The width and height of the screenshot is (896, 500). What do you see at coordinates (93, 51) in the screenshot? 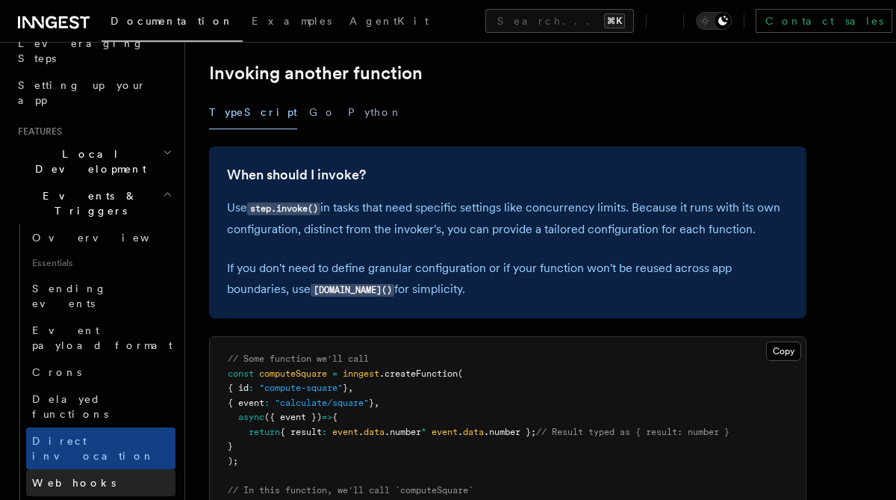
I see `a: Leveraging Steps` at bounding box center [93, 51].